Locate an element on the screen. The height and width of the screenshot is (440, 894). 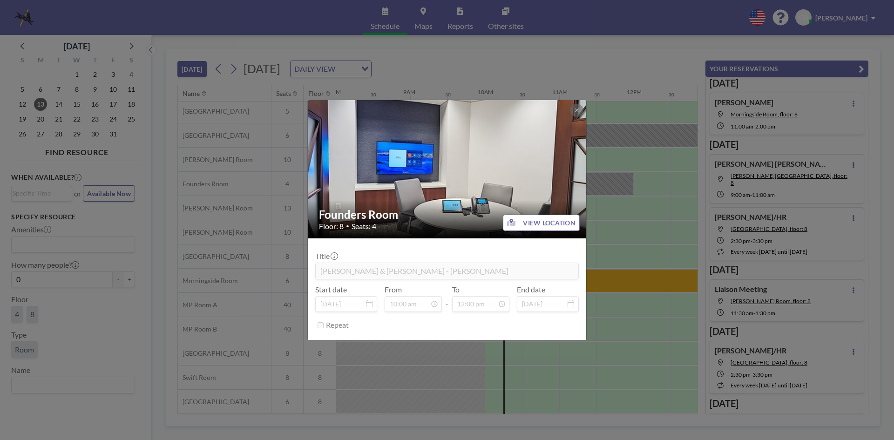
h2: Founders Room is located at coordinates (448, 215).